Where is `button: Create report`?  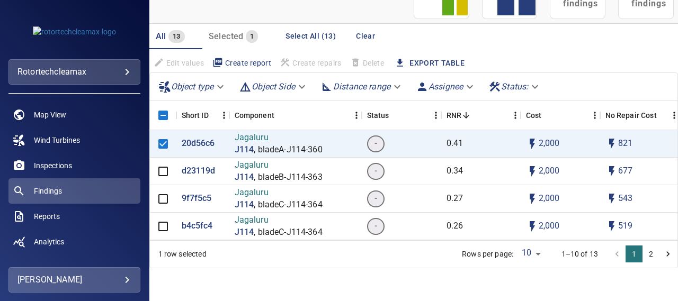 button: Create report is located at coordinates (242, 63).